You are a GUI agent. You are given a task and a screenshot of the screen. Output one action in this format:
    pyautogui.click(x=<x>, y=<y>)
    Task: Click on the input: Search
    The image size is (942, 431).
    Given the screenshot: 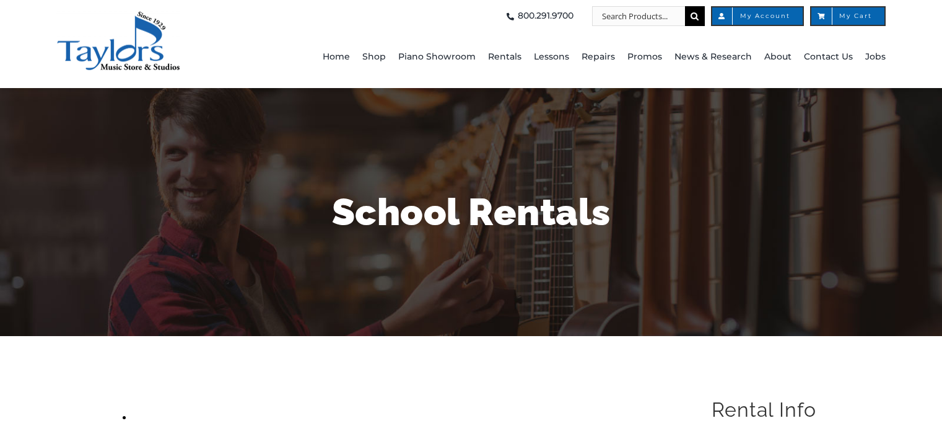 What is the action you would take?
    pyautogui.click(x=695, y=16)
    